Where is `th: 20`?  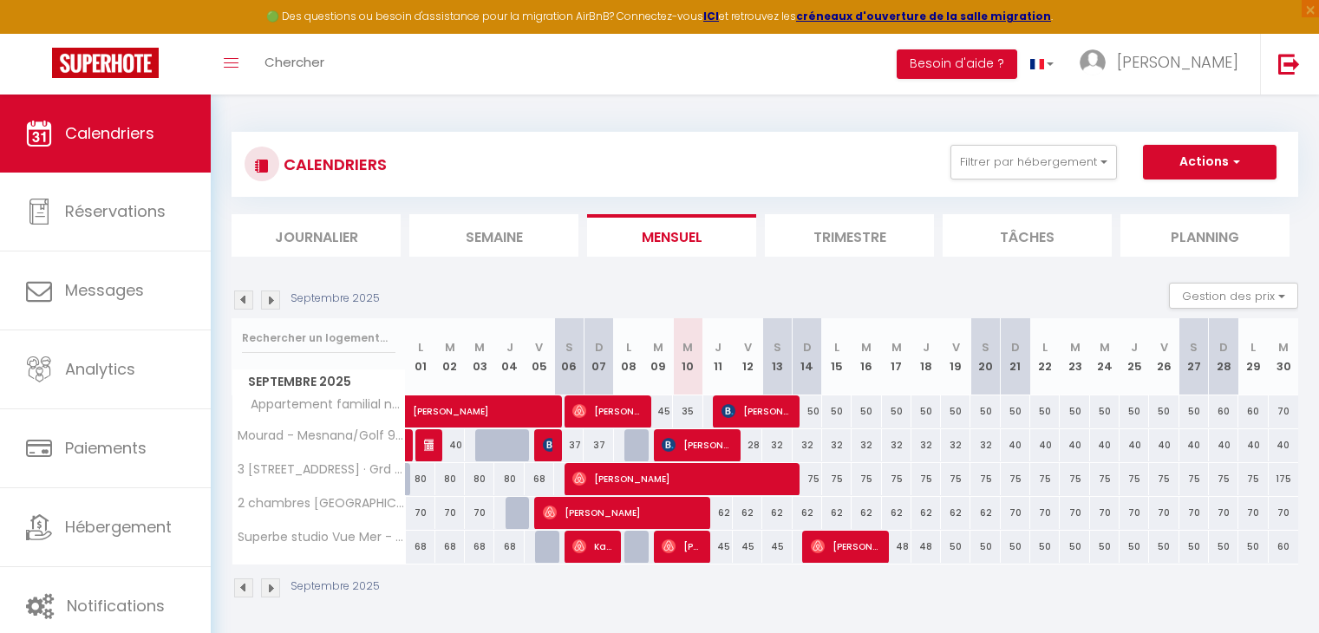 th: 20 is located at coordinates (985, 356).